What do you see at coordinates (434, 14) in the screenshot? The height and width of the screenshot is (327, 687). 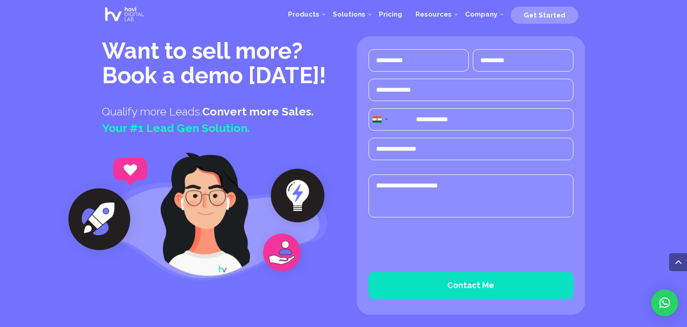 I see `span: Resources` at bounding box center [434, 14].